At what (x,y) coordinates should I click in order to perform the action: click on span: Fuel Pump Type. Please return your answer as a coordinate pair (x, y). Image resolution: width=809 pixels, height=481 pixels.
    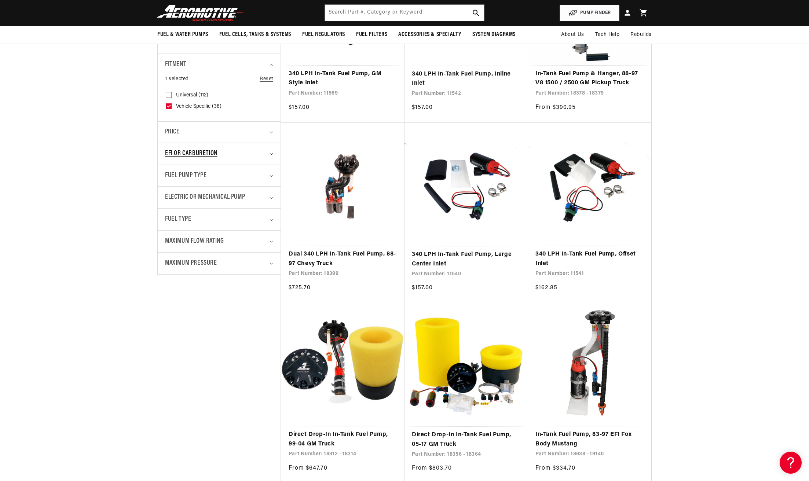
    Looking at the image, I should click on (186, 176).